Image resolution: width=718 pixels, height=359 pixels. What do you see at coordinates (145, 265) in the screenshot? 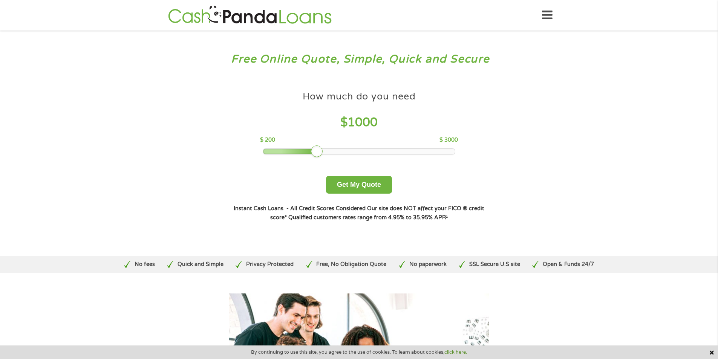
I see `p: No fees` at bounding box center [145, 265].